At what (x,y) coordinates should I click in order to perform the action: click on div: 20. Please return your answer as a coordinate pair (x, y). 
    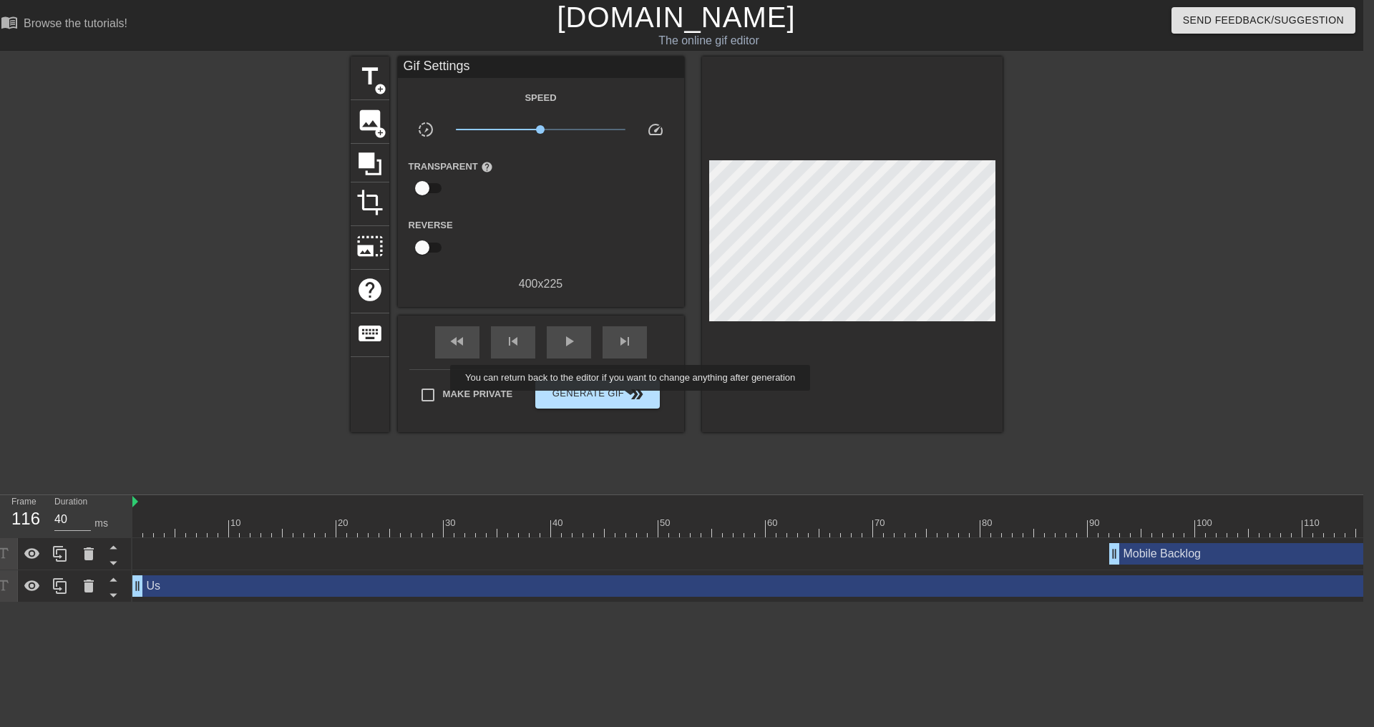
    Looking at the image, I should click on (344, 523).